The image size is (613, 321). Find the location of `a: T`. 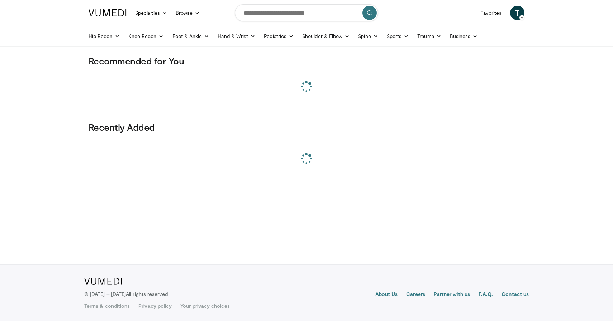

a: T is located at coordinates (517, 13).